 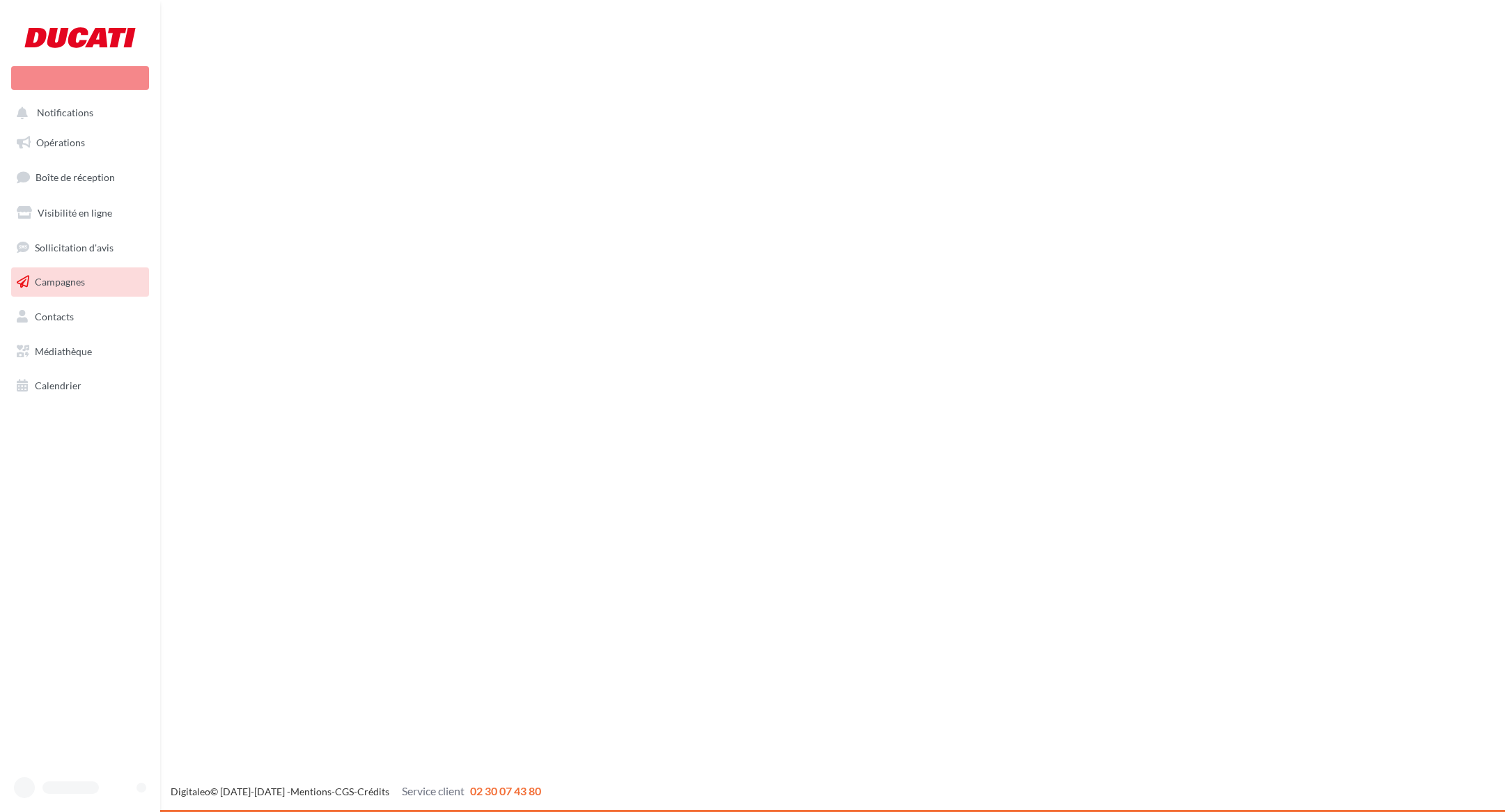 What do you see at coordinates (54, 316) in the screenshot?
I see `span: Contacts` at bounding box center [54, 316].